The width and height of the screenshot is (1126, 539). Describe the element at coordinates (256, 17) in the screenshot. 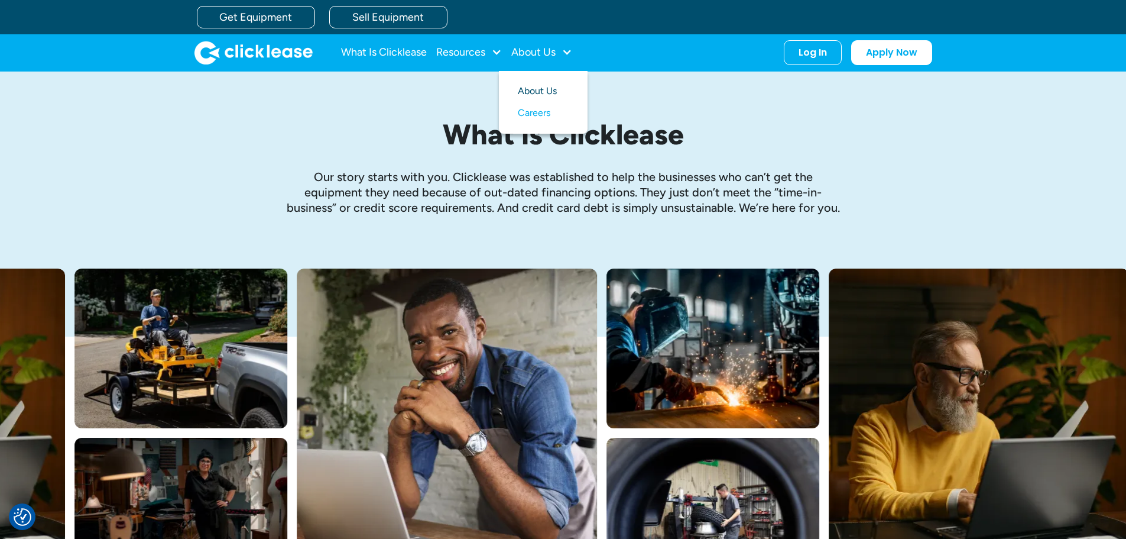

I see `a: Get Equipment` at that location.